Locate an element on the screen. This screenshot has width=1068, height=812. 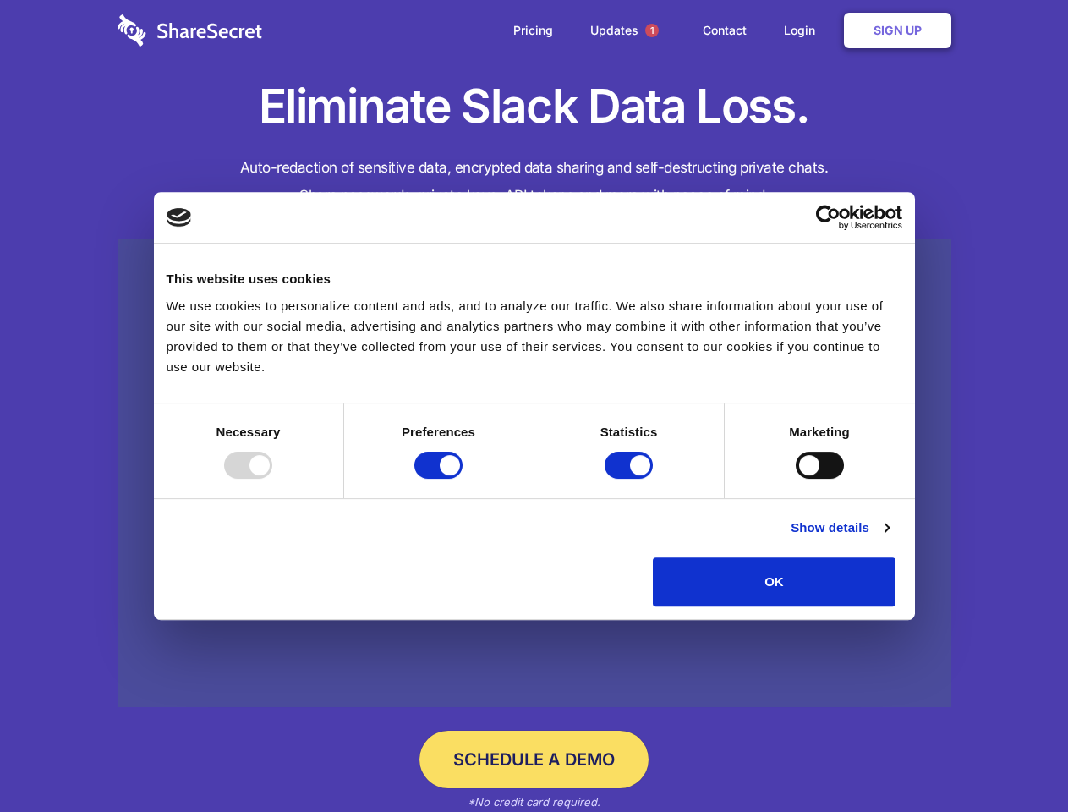
strong: Preferences is located at coordinates (438, 431).